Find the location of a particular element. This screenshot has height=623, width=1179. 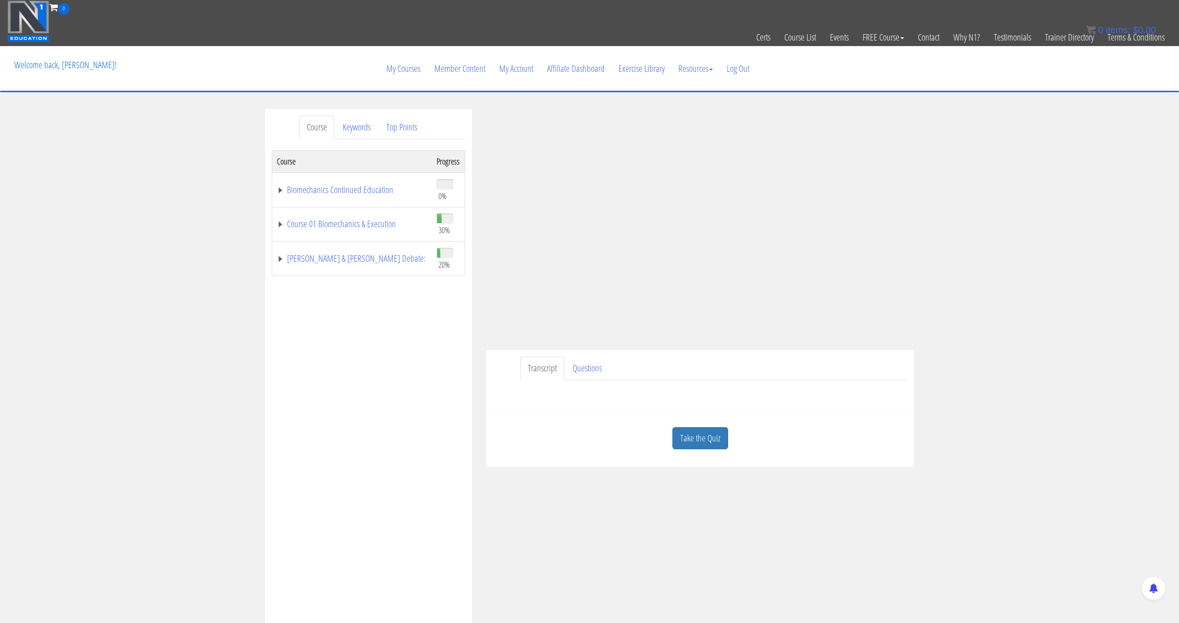

a: Course is located at coordinates (317, 127).